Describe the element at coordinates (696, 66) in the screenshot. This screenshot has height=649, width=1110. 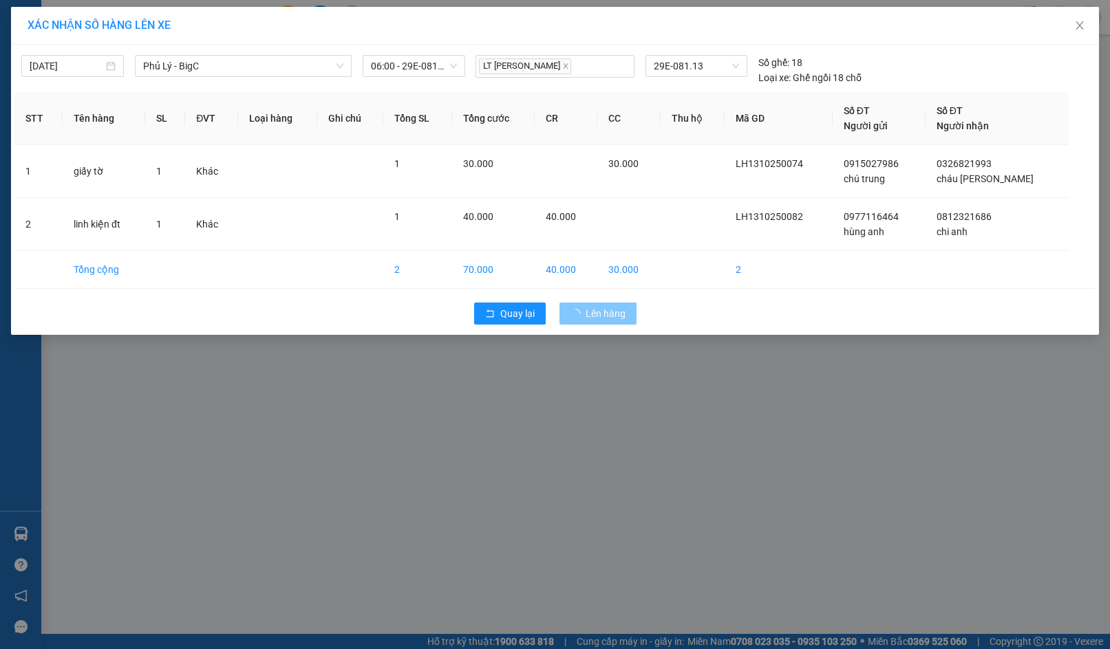
I see `span: 29E-081.13` at that location.